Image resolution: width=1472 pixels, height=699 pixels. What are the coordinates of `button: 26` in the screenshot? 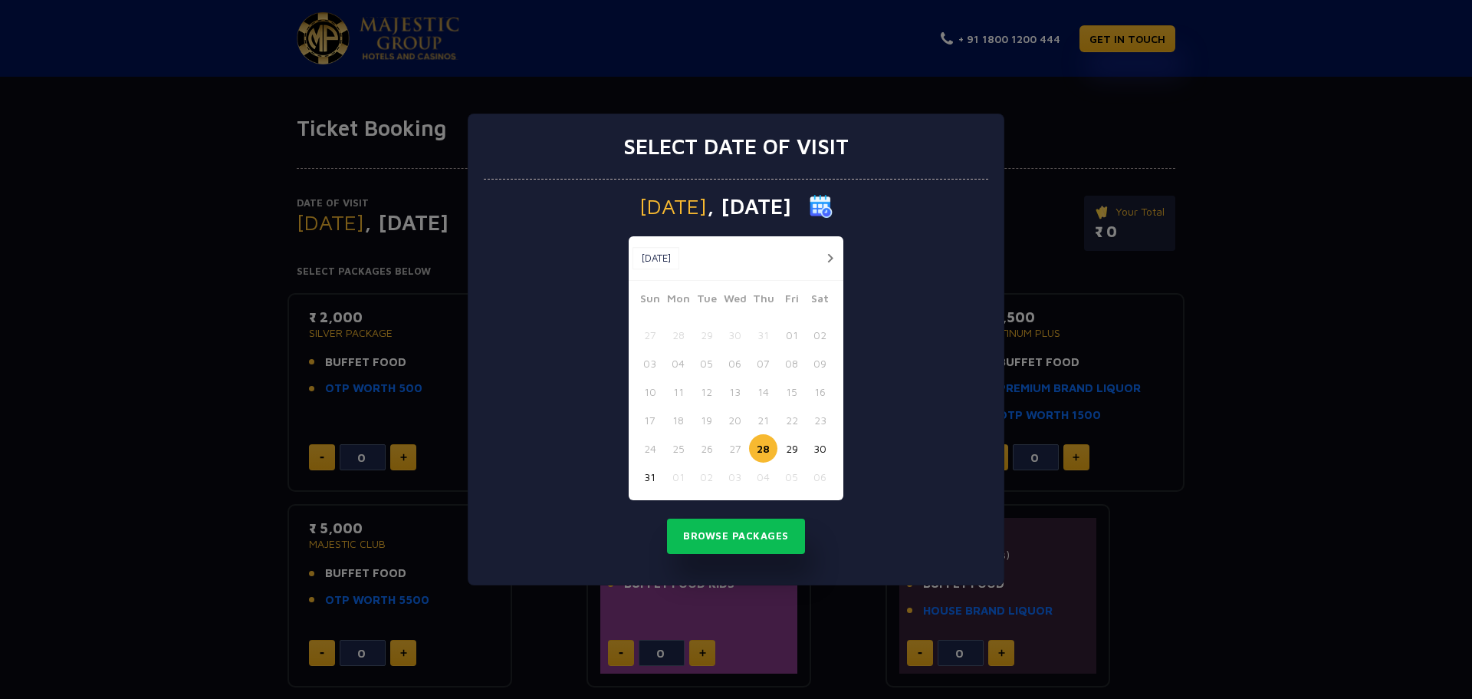 It's located at (706, 448).